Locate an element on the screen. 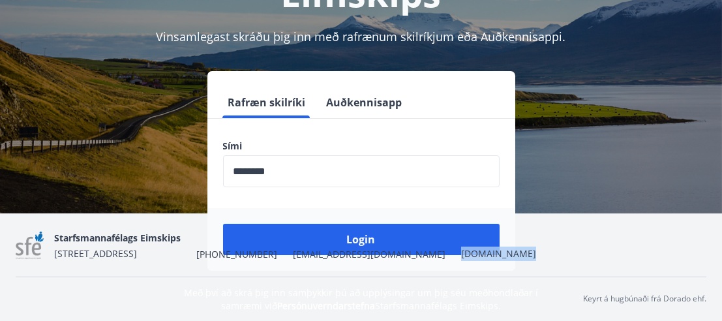 The height and width of the screenshot is (321, 722). img: 7sa1LslLnpN6OqSLT7MqncsxYNiZGdZT4Qcjshc2.png is located at coordinates (29, 245).